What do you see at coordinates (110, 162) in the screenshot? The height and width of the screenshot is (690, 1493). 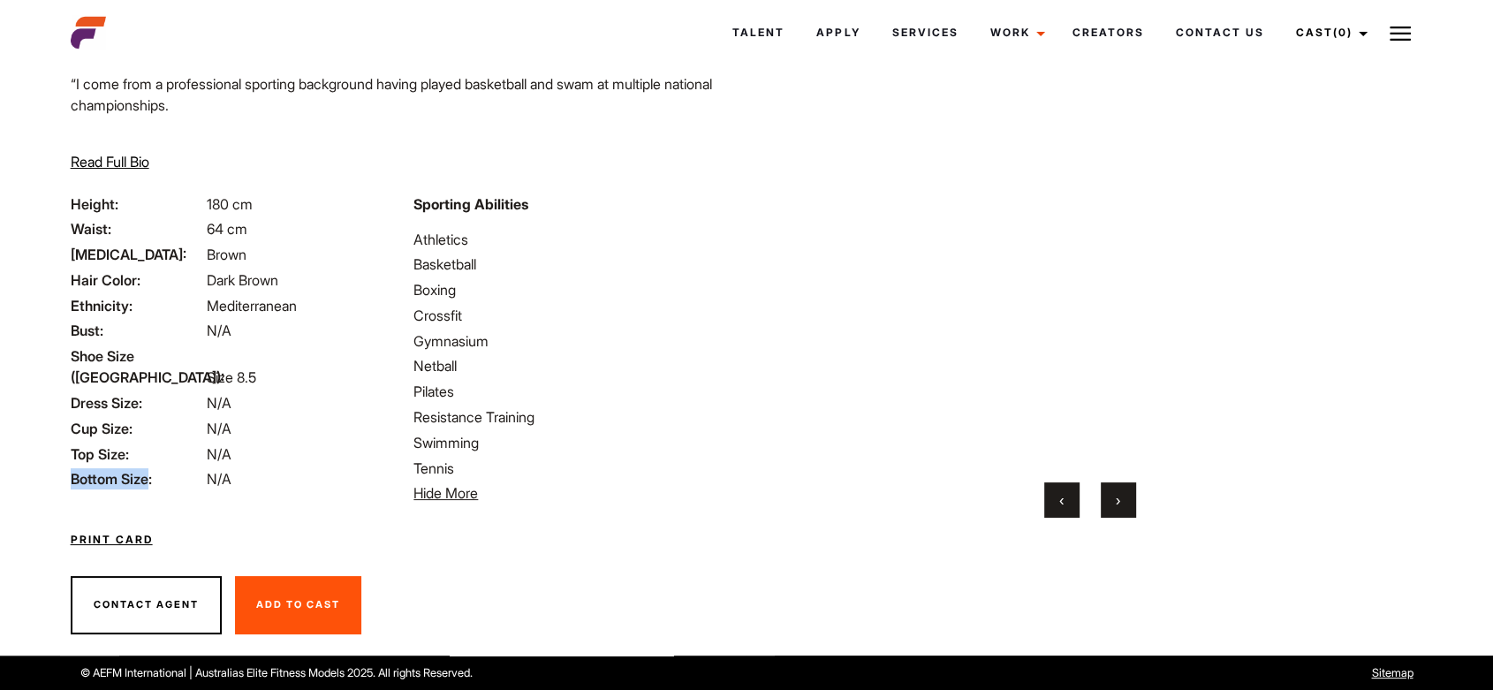 I see `span: Read Full Bio` at bounding box center [110, 162].